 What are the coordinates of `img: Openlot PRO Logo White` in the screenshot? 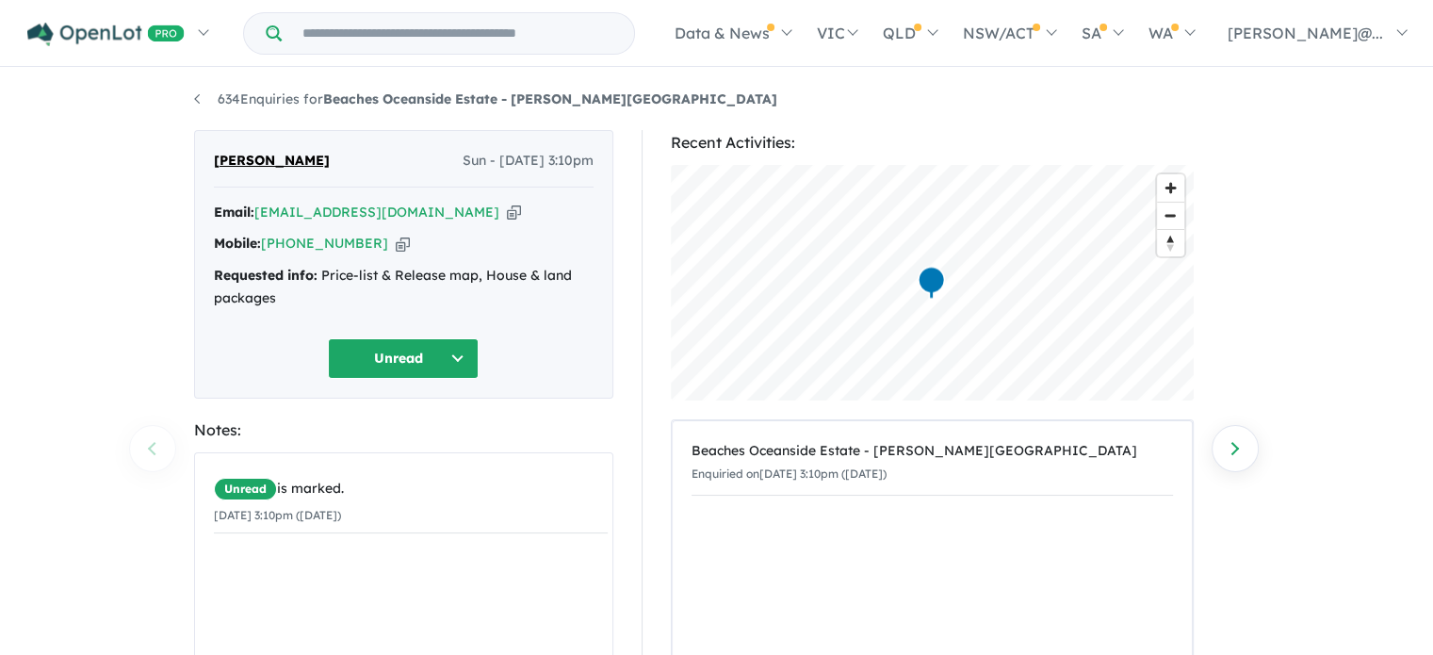 It's located at (106, 34).